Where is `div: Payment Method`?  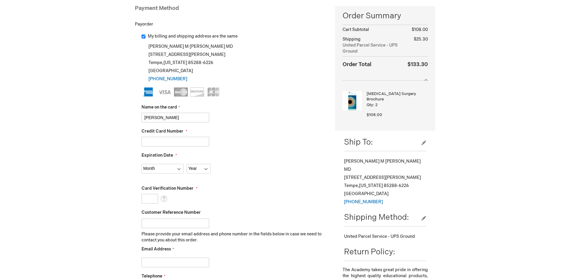
div: Payment Method is located at coordinates (231, 10).